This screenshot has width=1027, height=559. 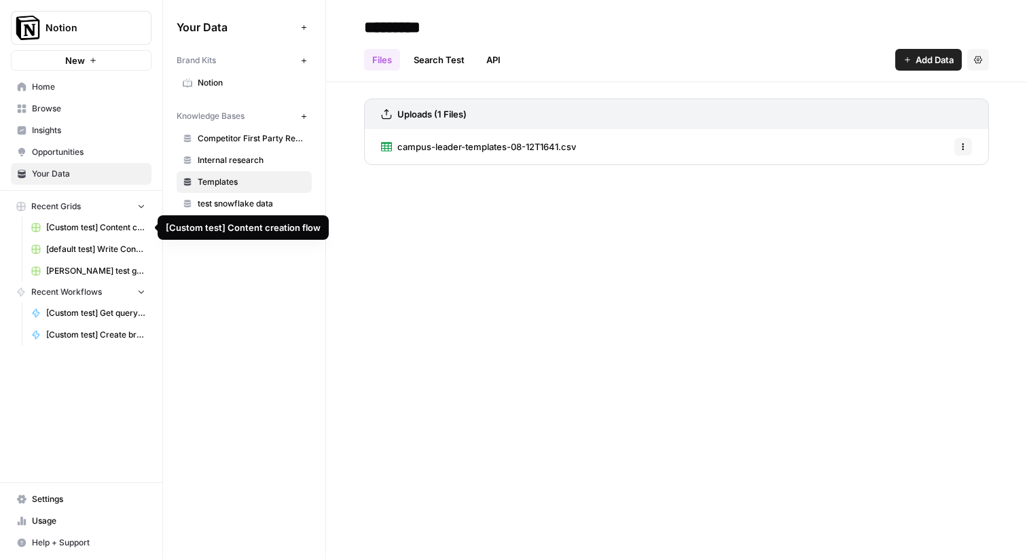 What do you see at coordinates (486, 147) in the screenshot?
I see `span: campus-leader-templates-08-12T1641.csv` at bounding box center [486, 147].